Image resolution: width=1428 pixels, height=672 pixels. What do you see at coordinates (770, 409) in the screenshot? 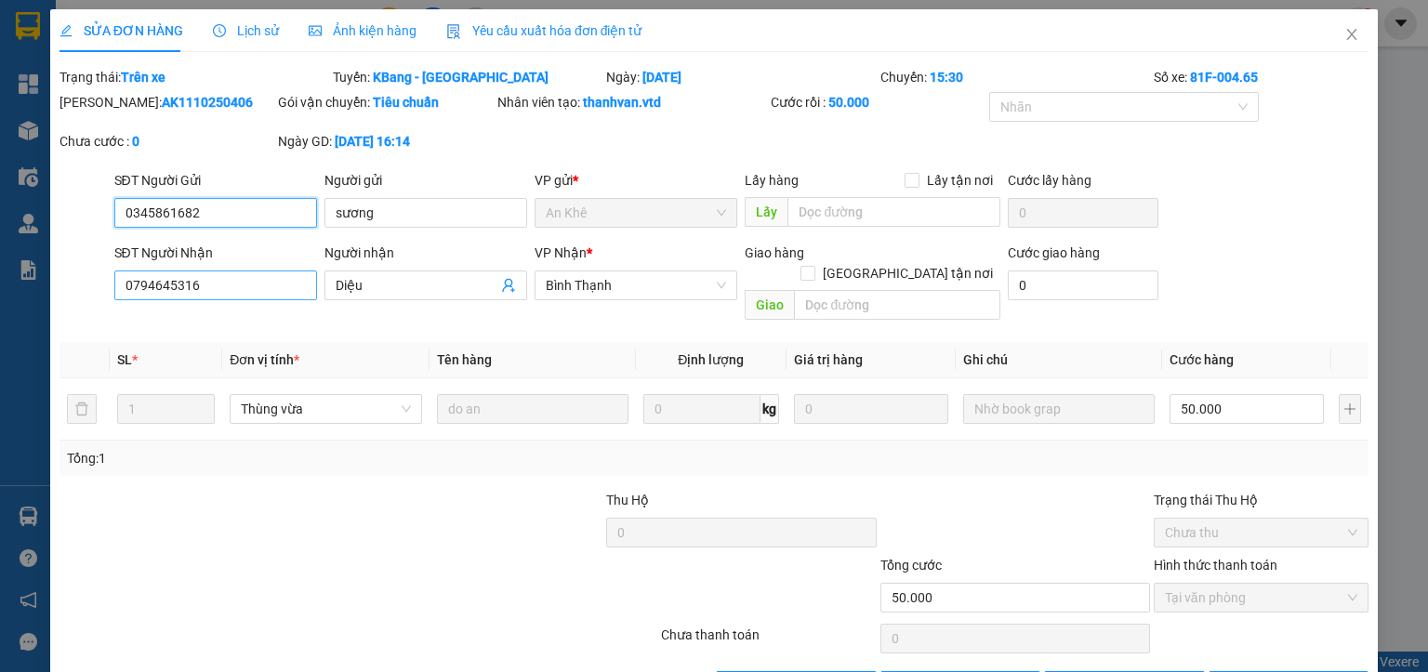
I see `span: kg` at bounding box center [770, 409].